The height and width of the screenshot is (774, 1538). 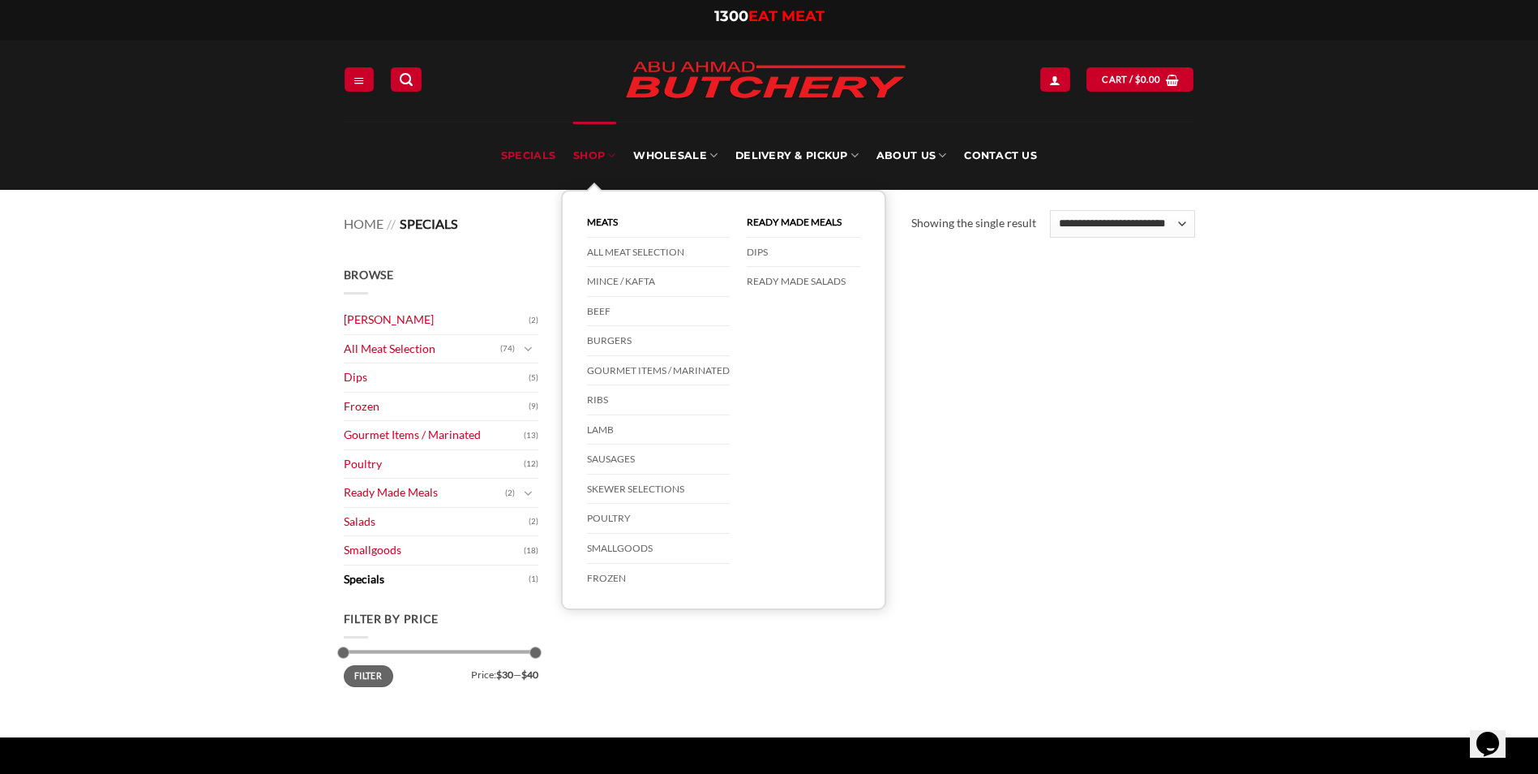 I want to click on span: $40, so click(x=529, y=674).